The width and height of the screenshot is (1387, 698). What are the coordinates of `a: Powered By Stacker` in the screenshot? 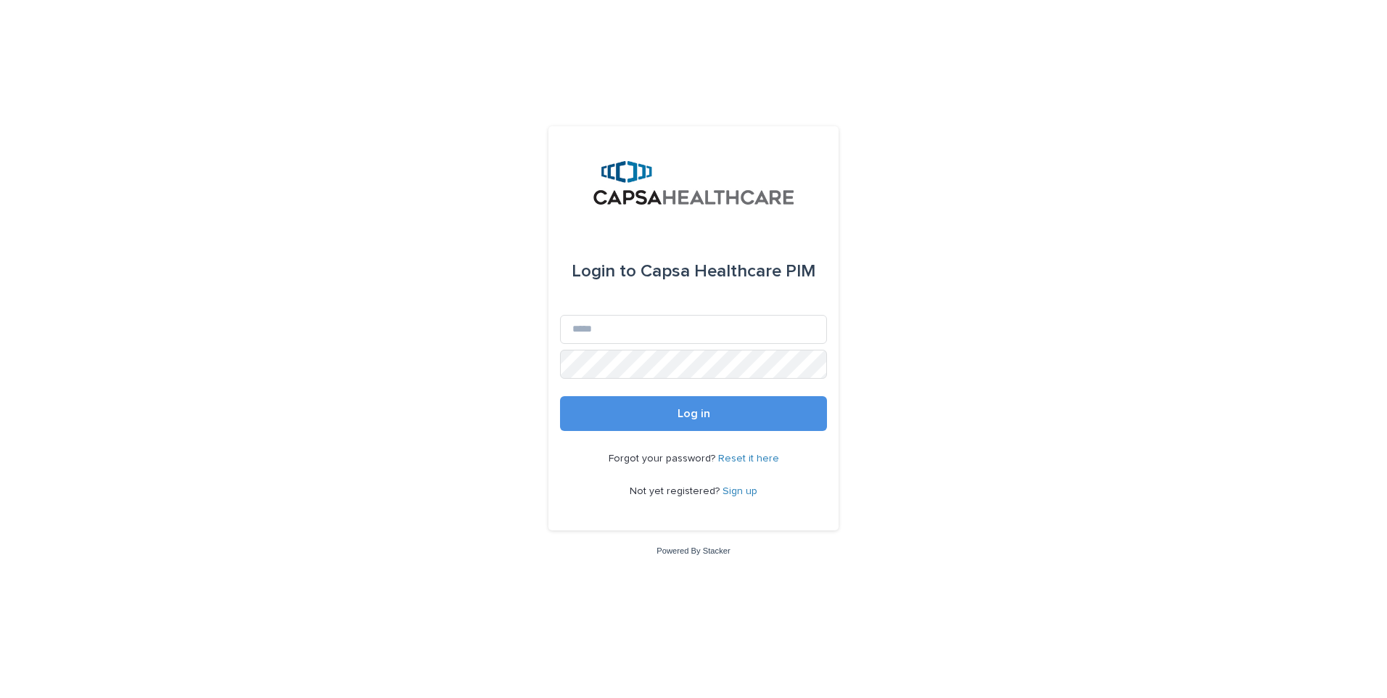 It's located at (693, 551).